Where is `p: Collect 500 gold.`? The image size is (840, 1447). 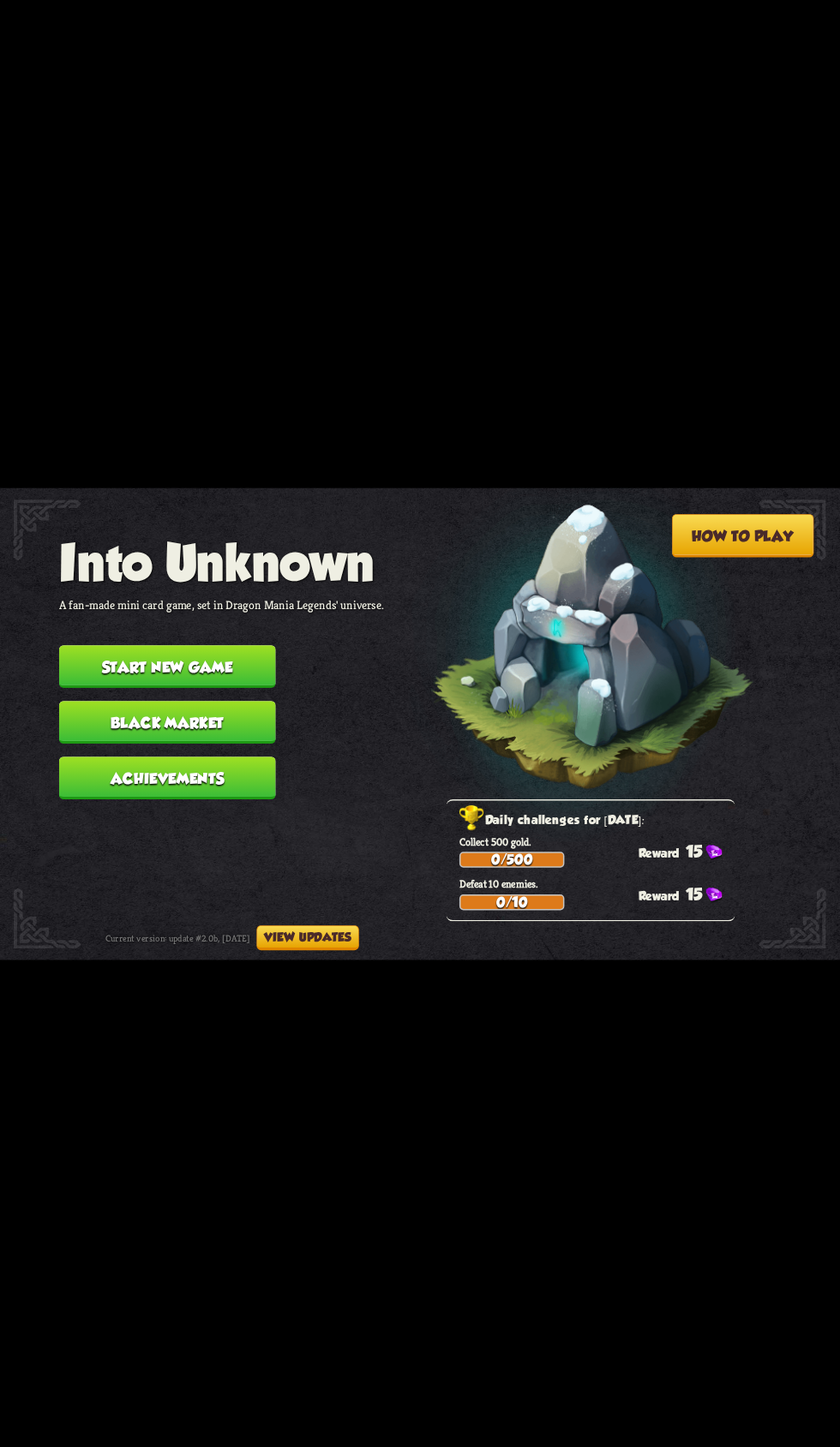
p: Collect 500 gold. is located at coordinates (597, 841).